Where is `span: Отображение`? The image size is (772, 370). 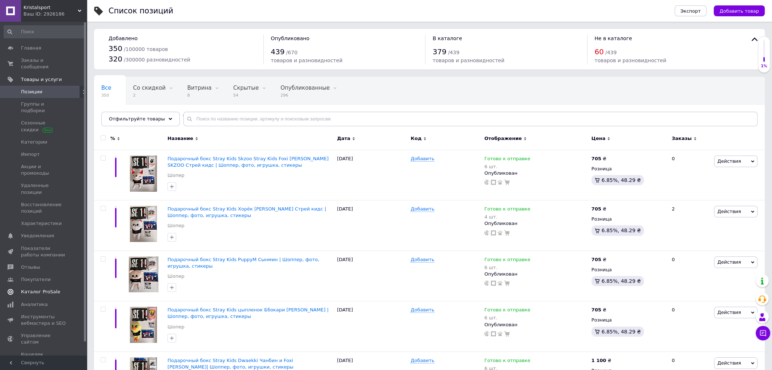 span: Отображение is located at coordinates (503, 139).